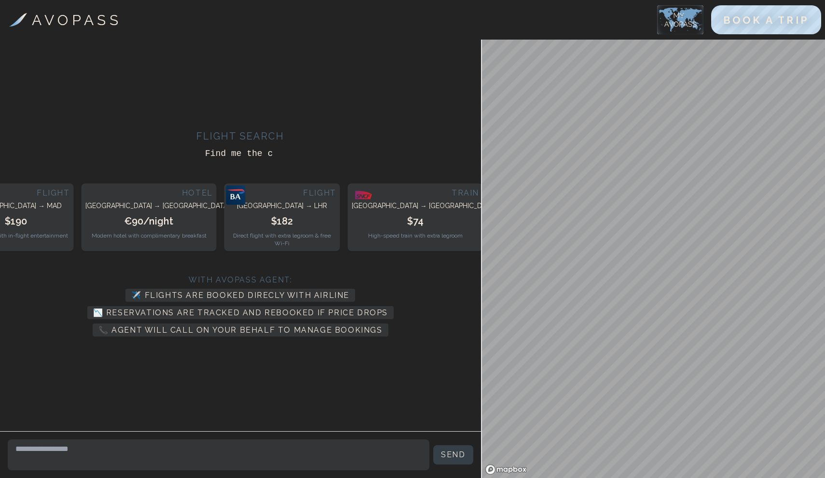  Describe the element at coordinates (149, 221) in the screenshot. I see `div: €90/night` at that location.